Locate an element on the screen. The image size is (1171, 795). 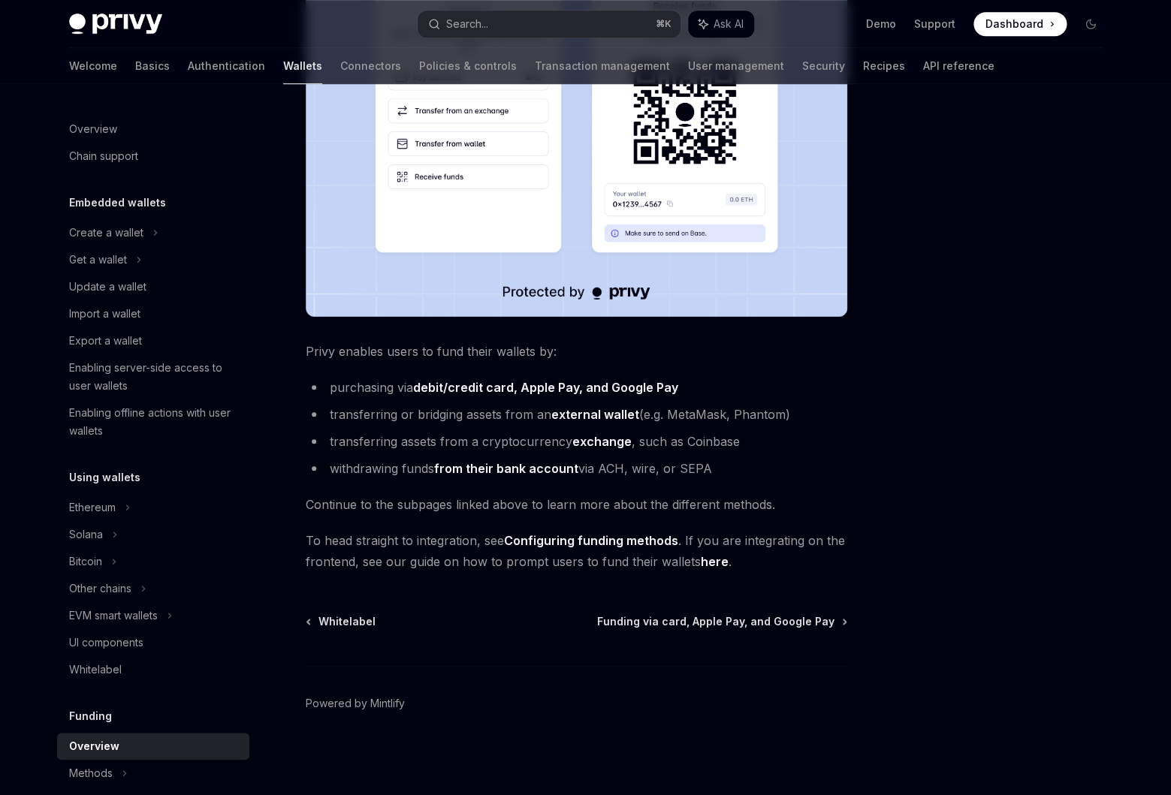
div: Enabling offline actions with user wallets is located at coordinates (155, 422).